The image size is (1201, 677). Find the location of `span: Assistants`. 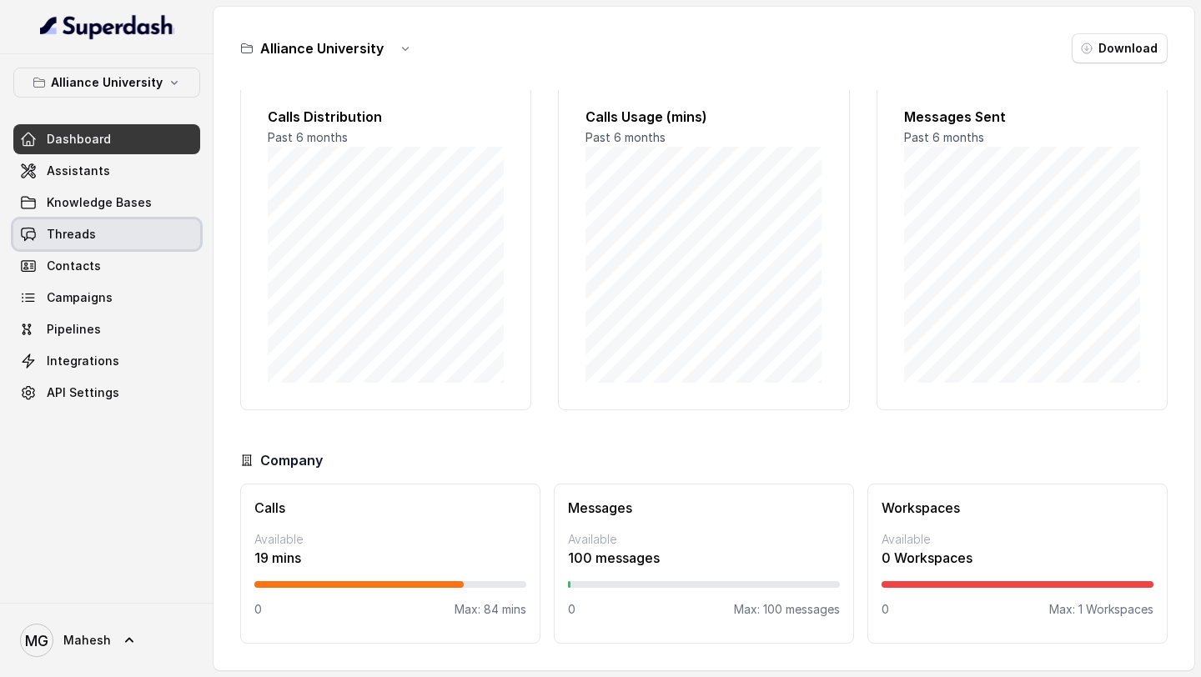

span: Assistants is located at coordinates (78, 171).